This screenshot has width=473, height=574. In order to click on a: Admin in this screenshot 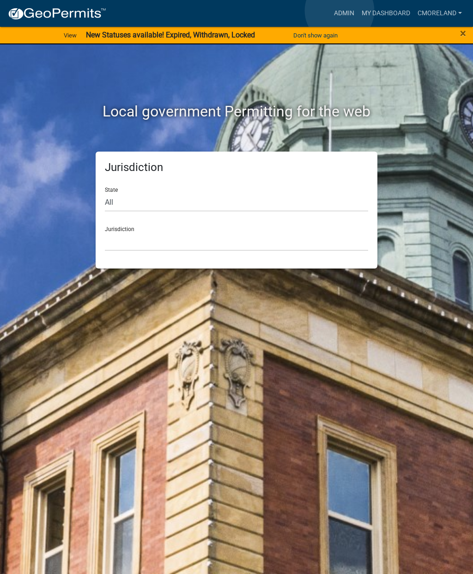, I will do `click(344, 13)`.